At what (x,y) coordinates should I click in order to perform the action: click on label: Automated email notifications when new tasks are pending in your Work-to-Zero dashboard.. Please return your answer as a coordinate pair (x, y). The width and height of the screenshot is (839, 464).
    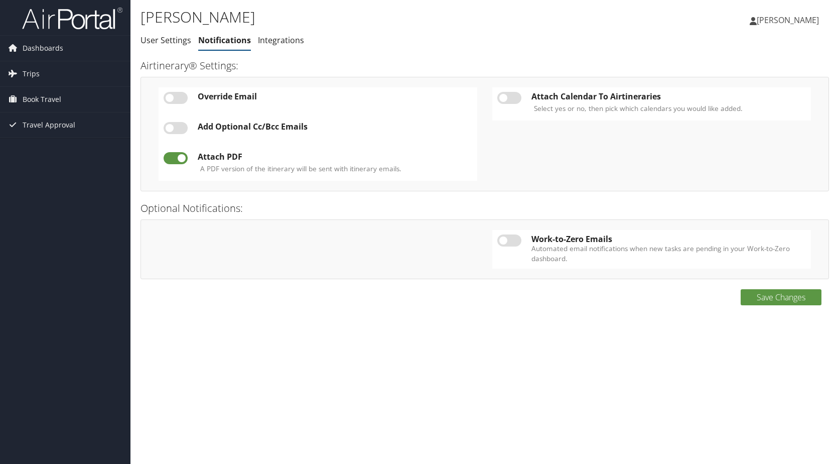
    Looking at the image, I should click on (669, 254).